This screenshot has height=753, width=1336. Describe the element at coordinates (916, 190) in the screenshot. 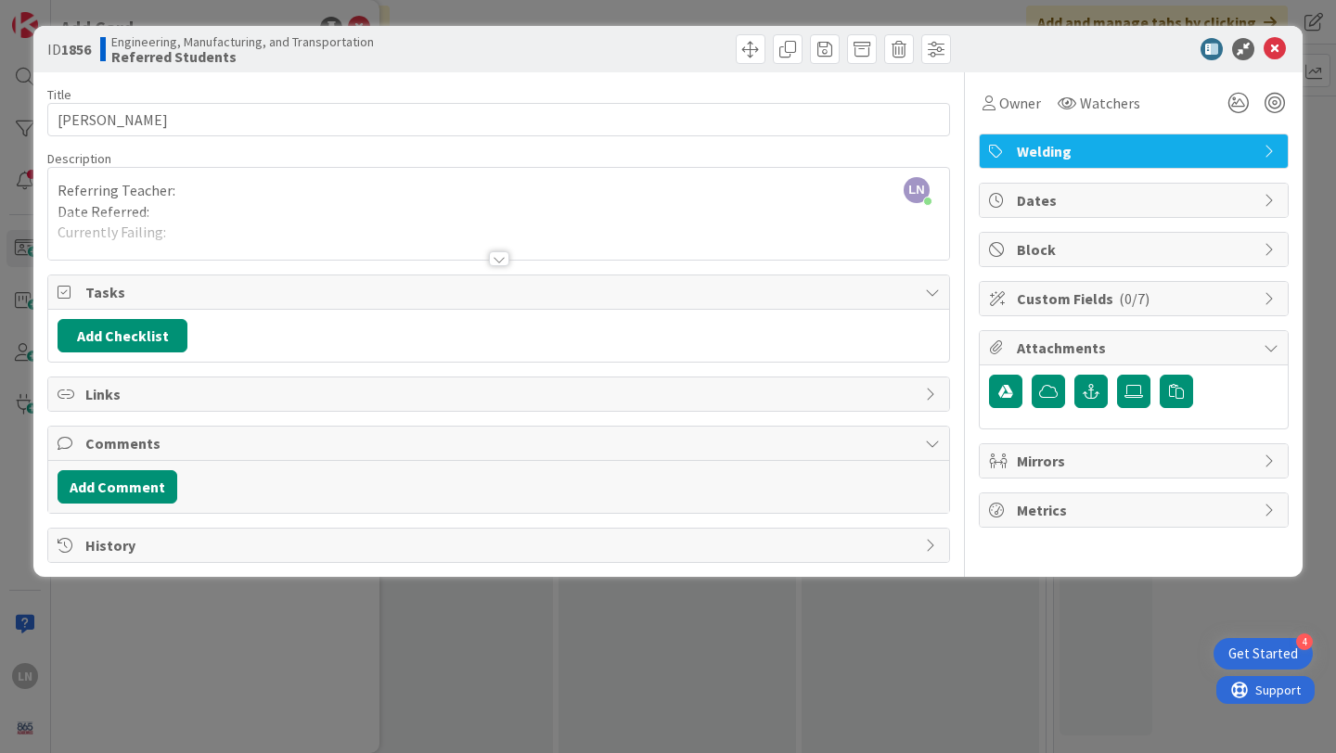

I see `span: LN` at that location.